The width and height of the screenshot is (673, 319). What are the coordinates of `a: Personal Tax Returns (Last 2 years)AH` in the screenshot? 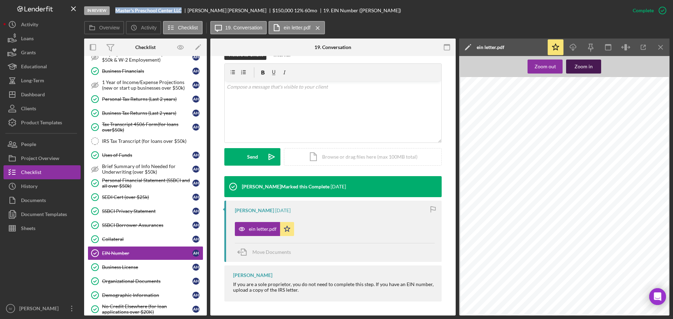 It's located at (145, 99).